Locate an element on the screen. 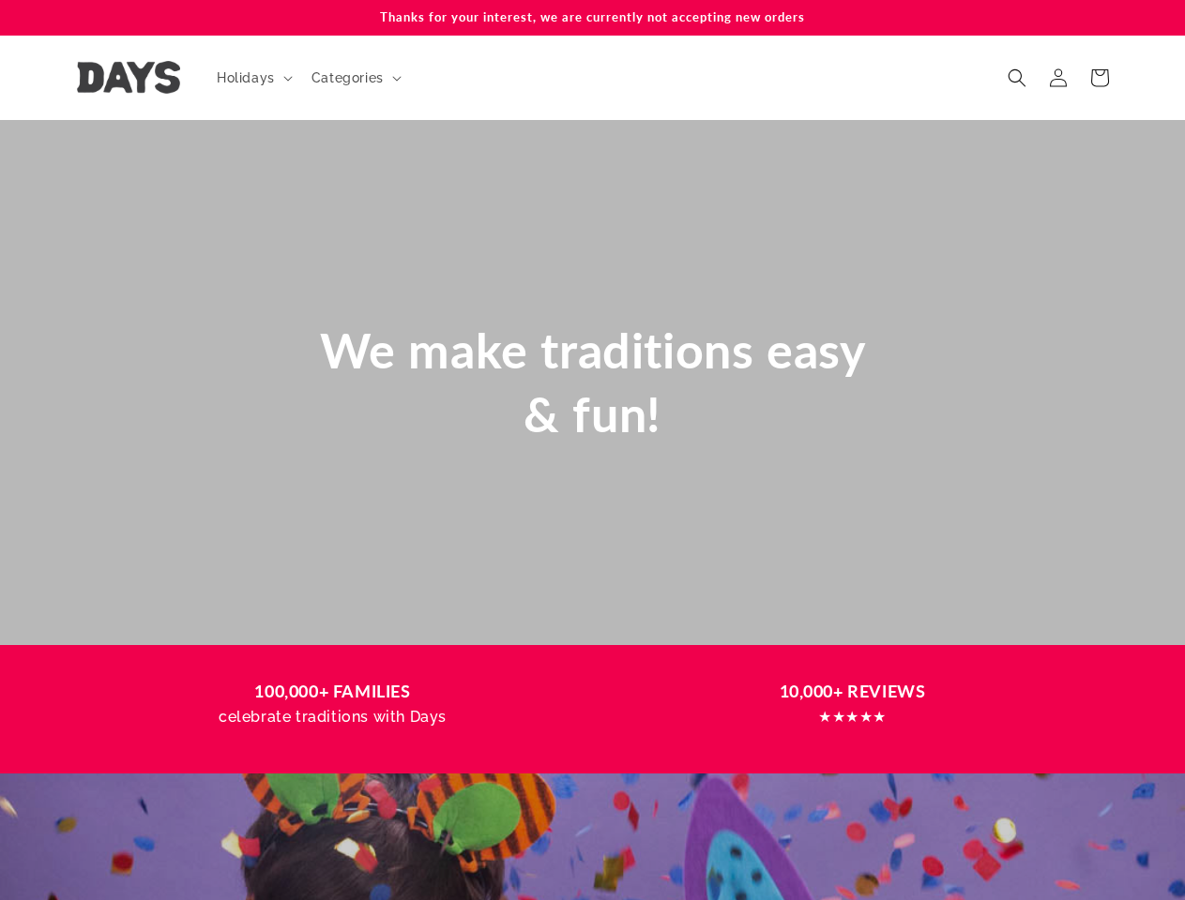  span: Categories is located at coordinates (347, 78).